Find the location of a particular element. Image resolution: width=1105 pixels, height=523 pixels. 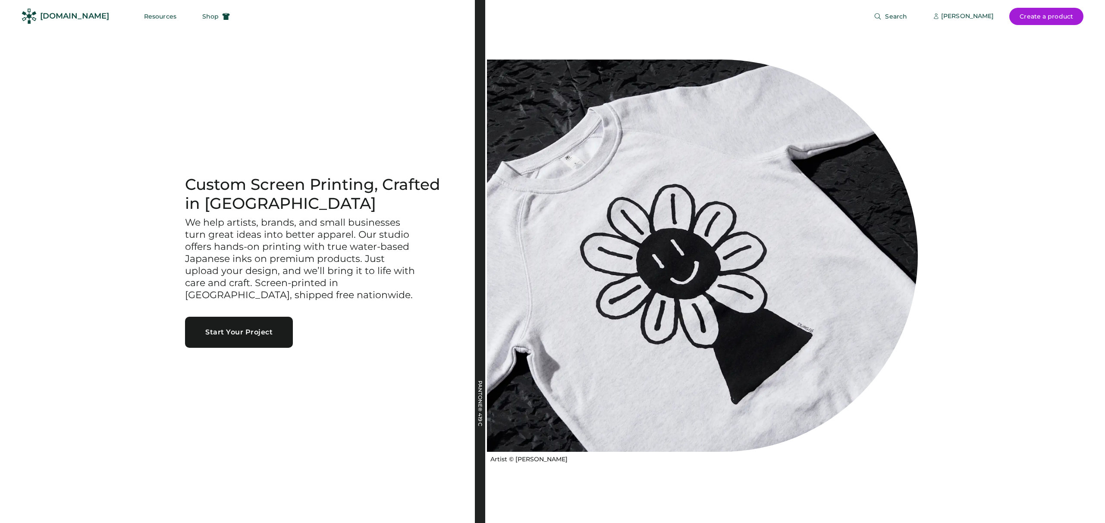

span: Search is located at coordinates (896, 16).